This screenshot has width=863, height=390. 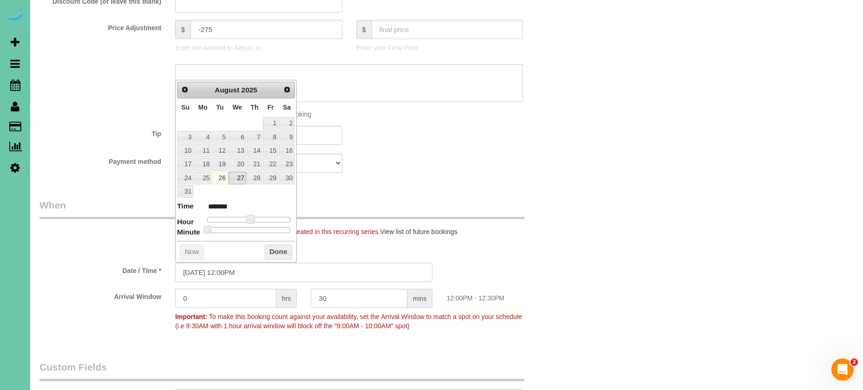 What do you see at coordinates (227, 90) in the screenshot?
I see `span: August` at bounding box center [227, 90].